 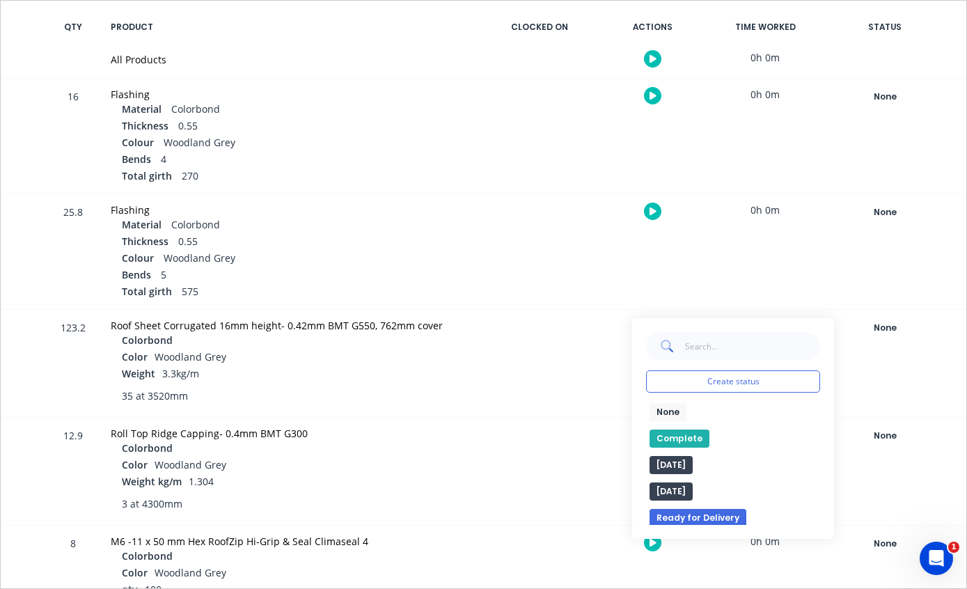 What do you see at coordinates (180, 373) in the screenshot?
I see `span: 3.3kg/m` at bounding box center [180, 373].